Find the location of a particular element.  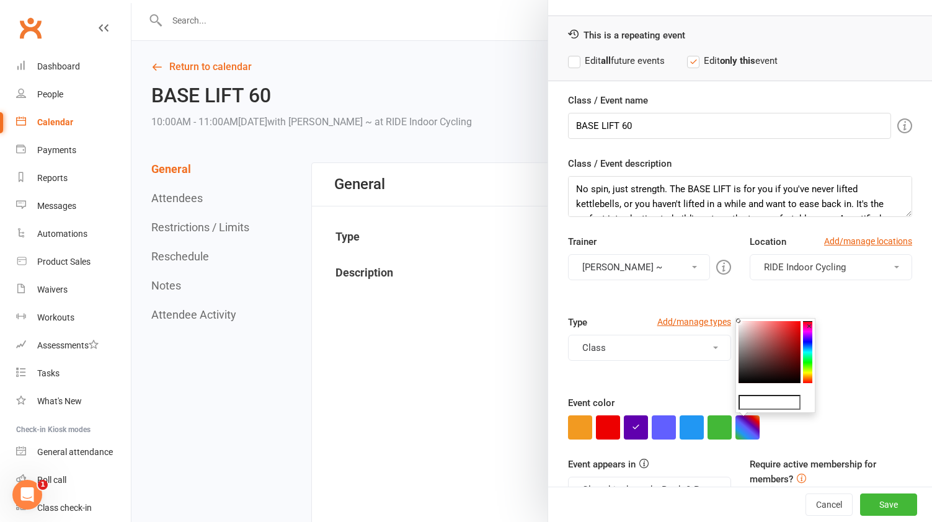

div: Reports is located at coordinates (52, 178).